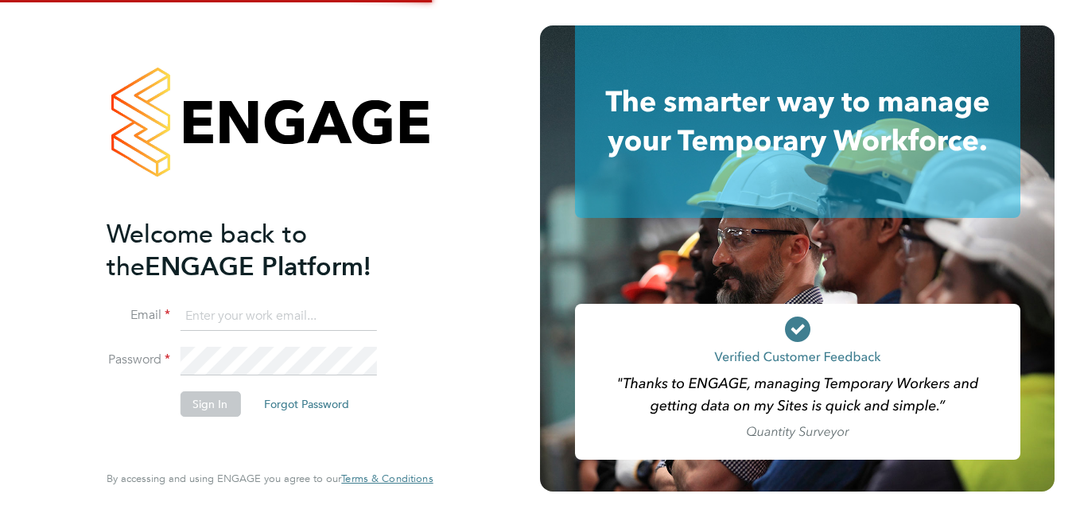  I want to click on label: Email, so click(138, 315).